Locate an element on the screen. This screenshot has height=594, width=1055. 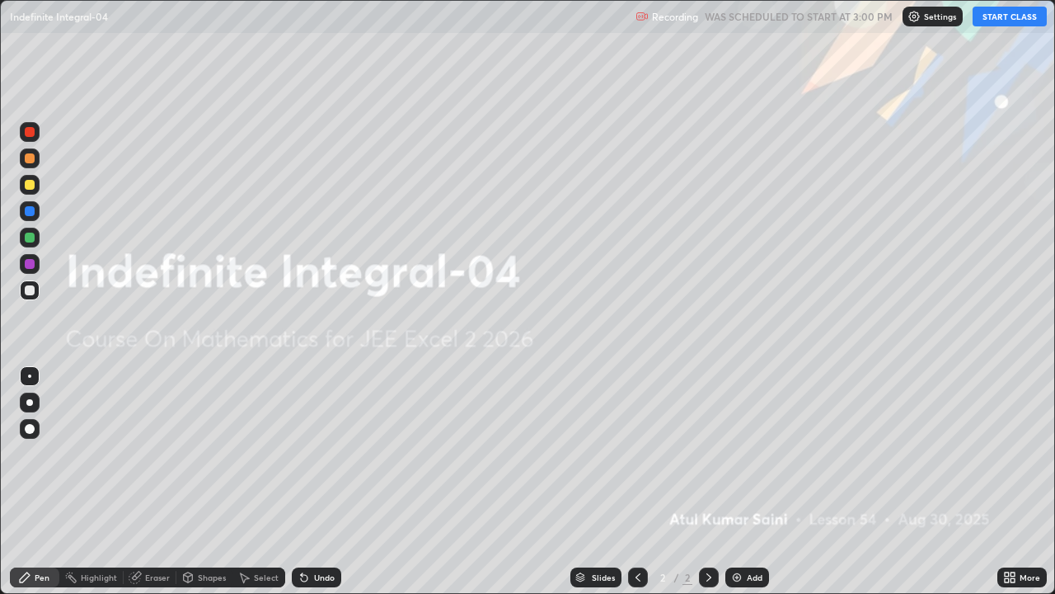
p: Settings is located at coordinates (940, 16).